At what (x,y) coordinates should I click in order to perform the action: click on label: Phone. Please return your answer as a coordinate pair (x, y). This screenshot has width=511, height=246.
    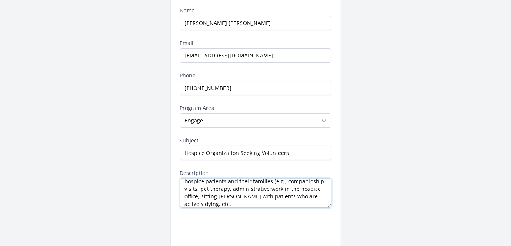
    Looking at the image, I should click on (256, 76).